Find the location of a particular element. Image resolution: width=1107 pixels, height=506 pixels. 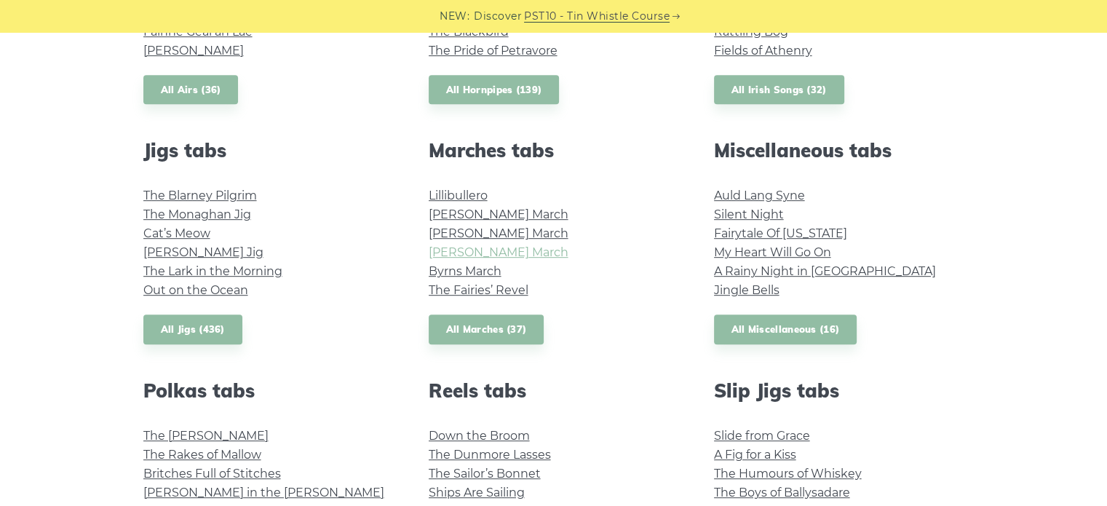

h2: Jigs tabs is located at coordinates (269, 150).